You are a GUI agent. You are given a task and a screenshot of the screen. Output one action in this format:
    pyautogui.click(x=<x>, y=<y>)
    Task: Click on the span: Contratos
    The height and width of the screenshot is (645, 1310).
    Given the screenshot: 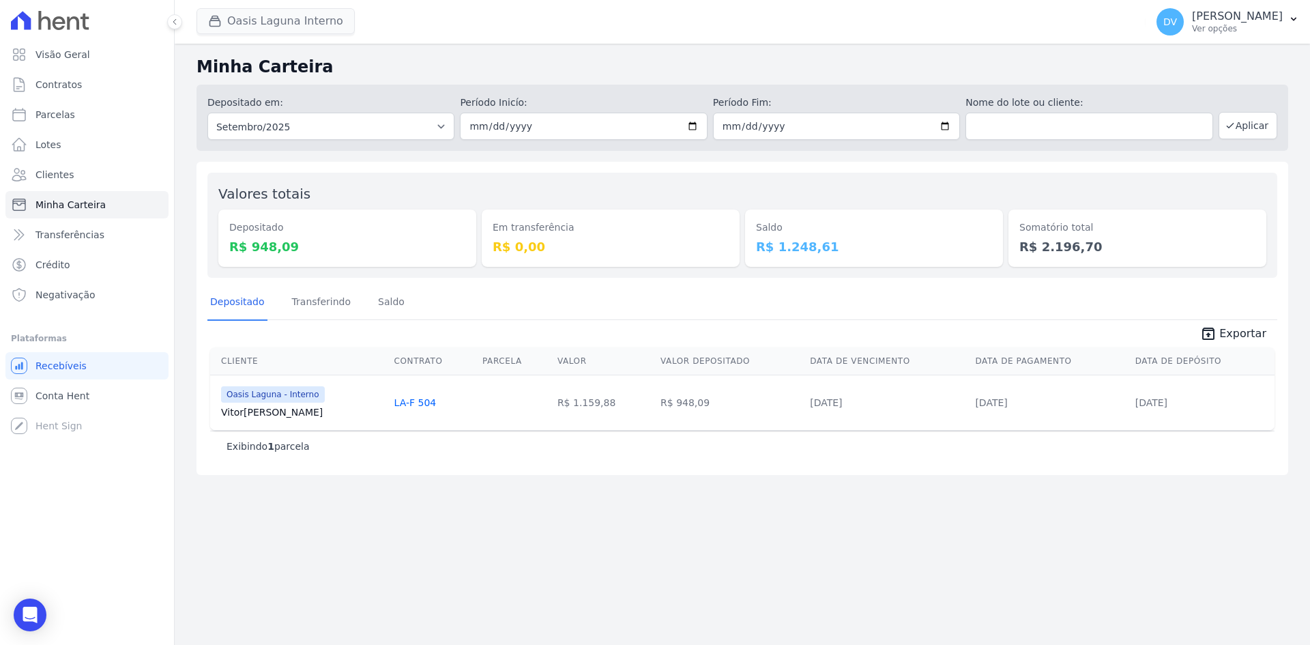 What is the action you would take?
    pyautogui.click(x=59, y=85)
    